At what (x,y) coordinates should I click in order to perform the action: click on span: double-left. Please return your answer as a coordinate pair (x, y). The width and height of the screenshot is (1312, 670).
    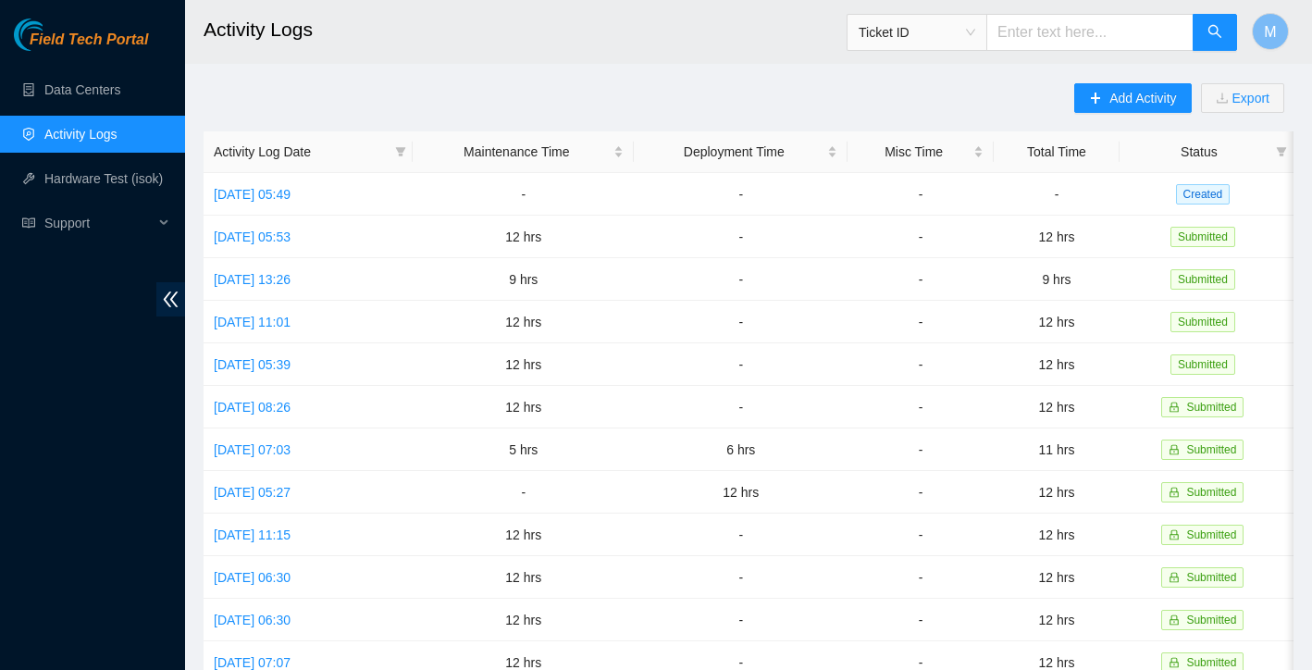
    Looking at the image, I should click on (170, 299).